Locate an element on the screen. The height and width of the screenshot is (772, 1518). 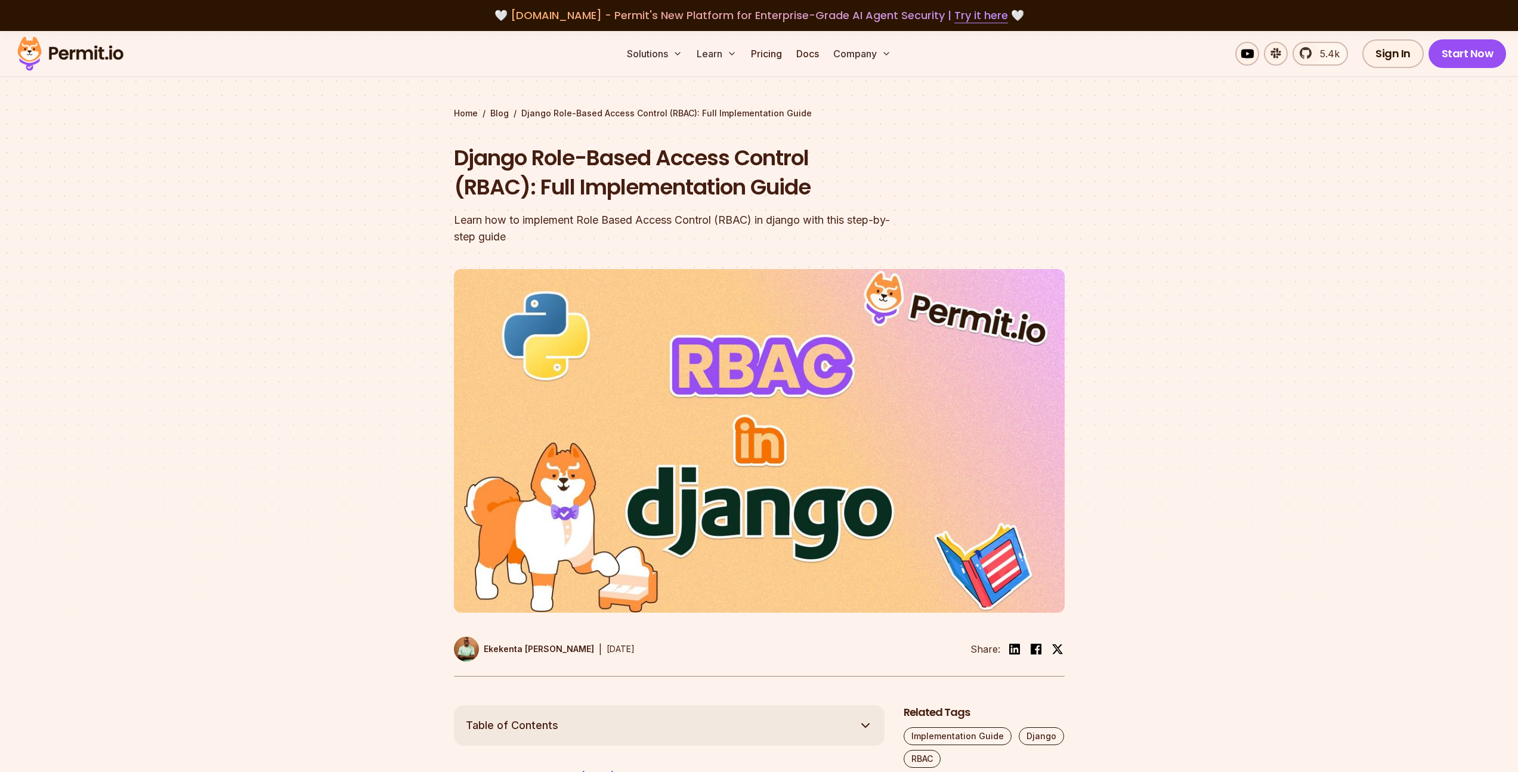
h2: Related Tags is located at coordinates (984, 712).